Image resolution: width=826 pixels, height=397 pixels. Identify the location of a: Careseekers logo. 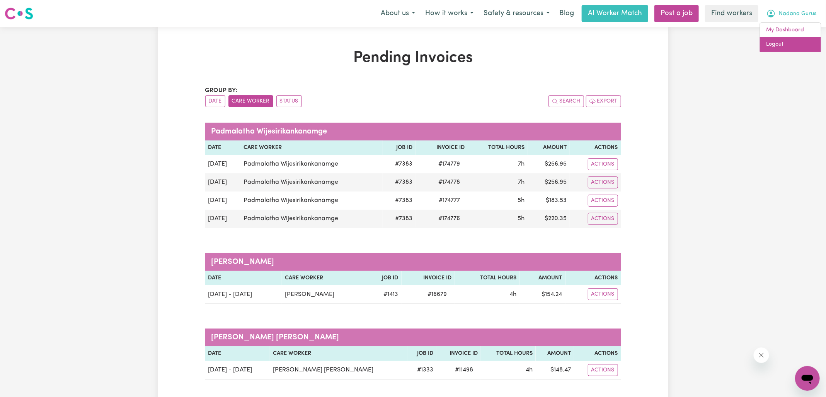
(19, 14).